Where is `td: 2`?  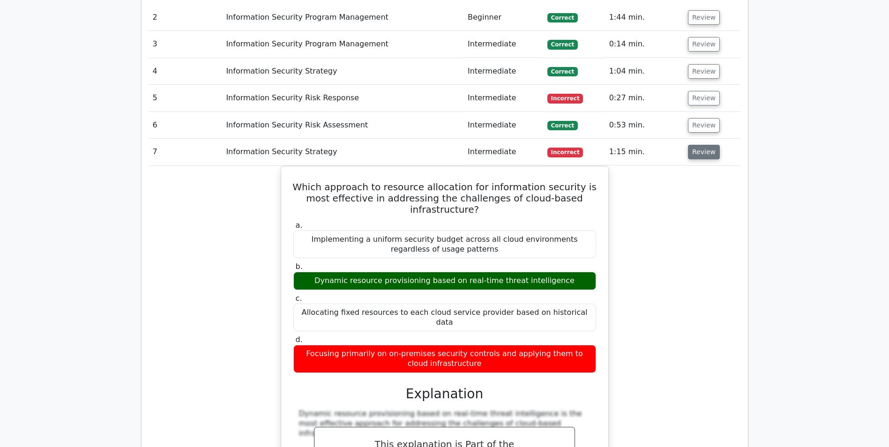 td: 2 is located at coordinates (186, 17).